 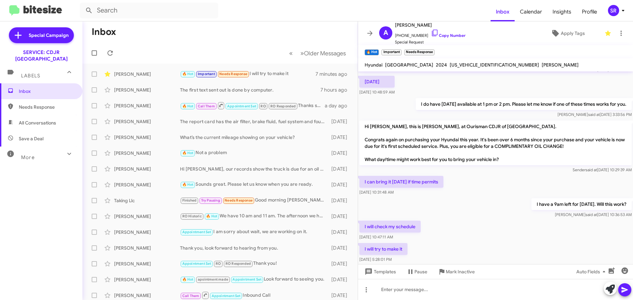 What do you see at coordinates (531, 12) in the screenshot?
I see `a: Calendar` at bounding box center [531, 12].